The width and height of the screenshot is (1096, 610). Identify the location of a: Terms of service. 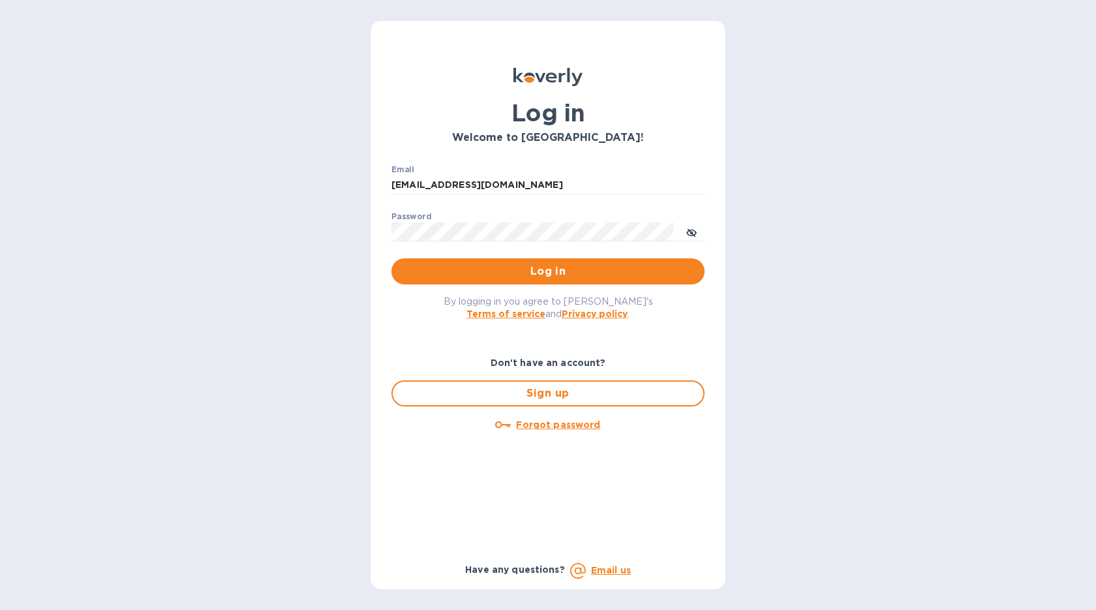
(506, 314).